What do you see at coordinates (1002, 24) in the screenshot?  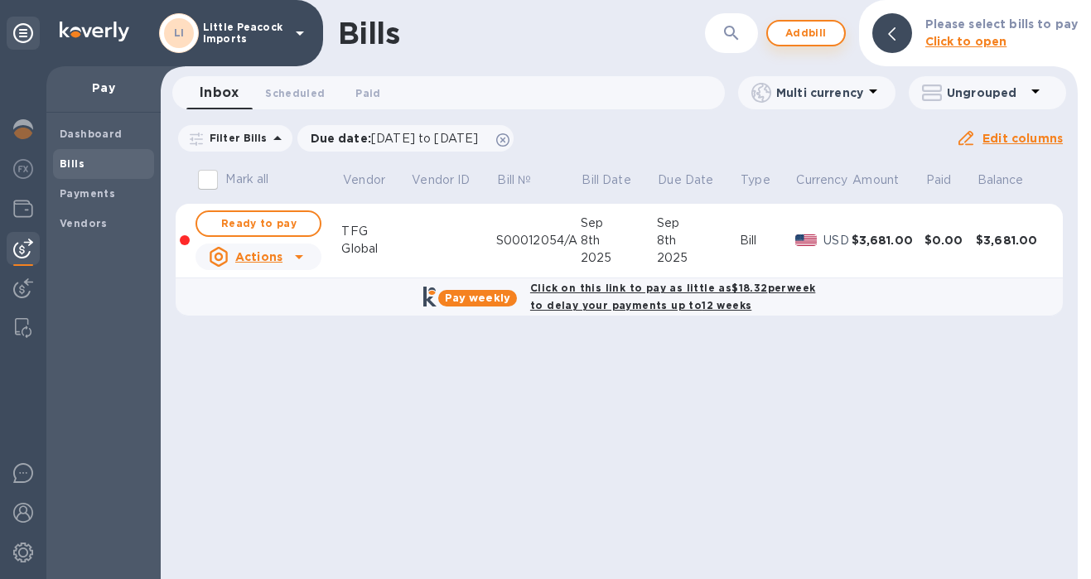 I see `b: Please select bills to pay` at bounding box center [1002, 24].